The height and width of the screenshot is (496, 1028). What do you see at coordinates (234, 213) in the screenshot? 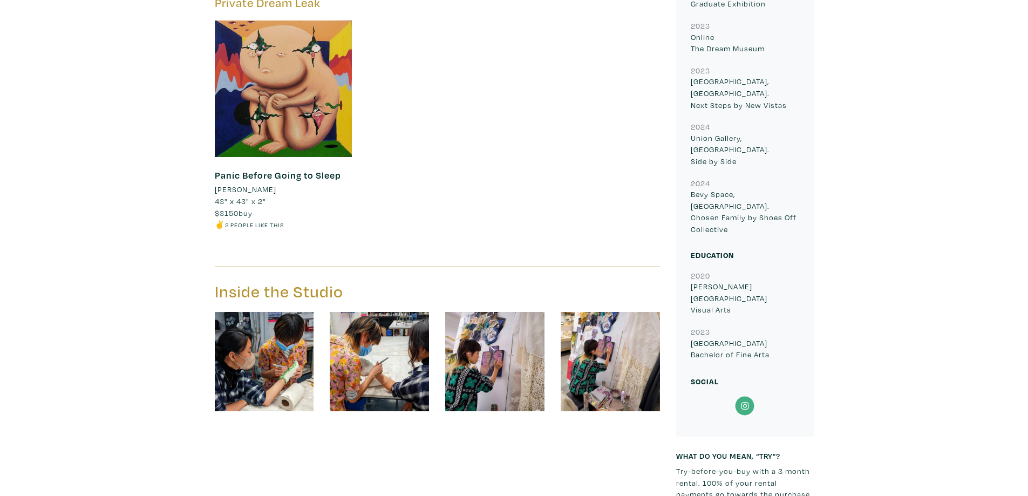
I see `span: buy` at bounding box center [234, 213].